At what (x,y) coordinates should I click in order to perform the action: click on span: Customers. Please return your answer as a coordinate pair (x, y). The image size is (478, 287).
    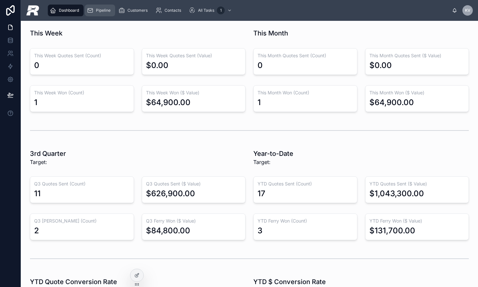
    Looking at the image, I should click on (138, 10).